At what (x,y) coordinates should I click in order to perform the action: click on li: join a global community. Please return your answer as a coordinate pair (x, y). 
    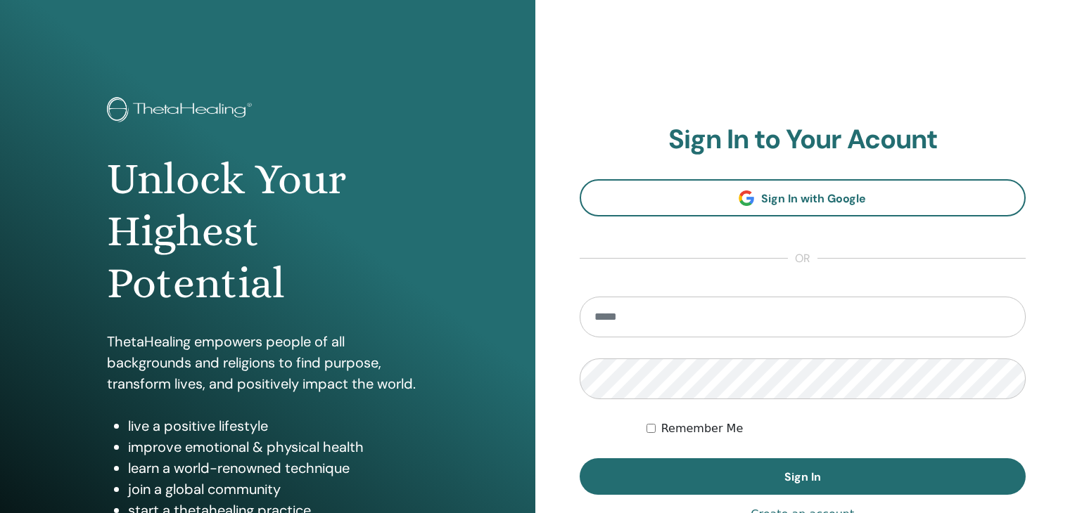
    Looking at the image, I should click on (278, 489).